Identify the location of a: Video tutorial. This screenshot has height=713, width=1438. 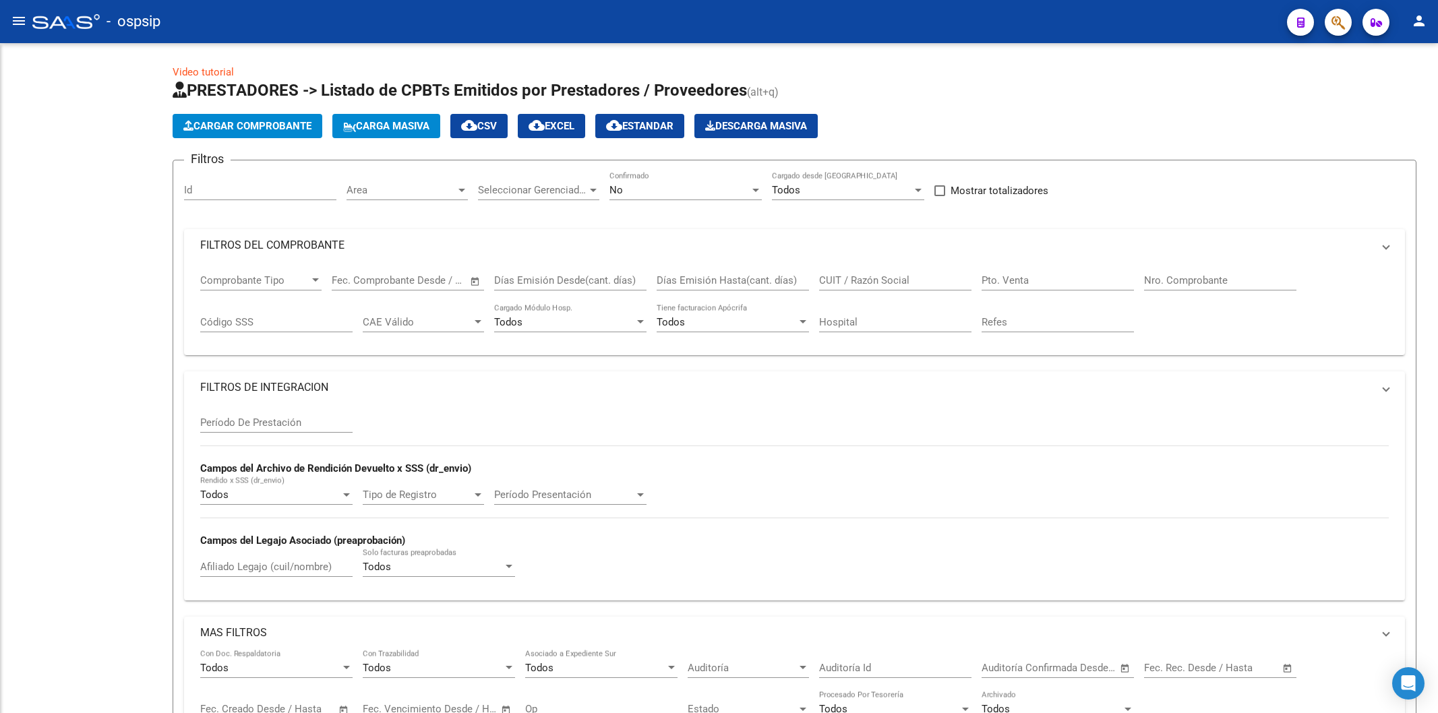
(203, 72).